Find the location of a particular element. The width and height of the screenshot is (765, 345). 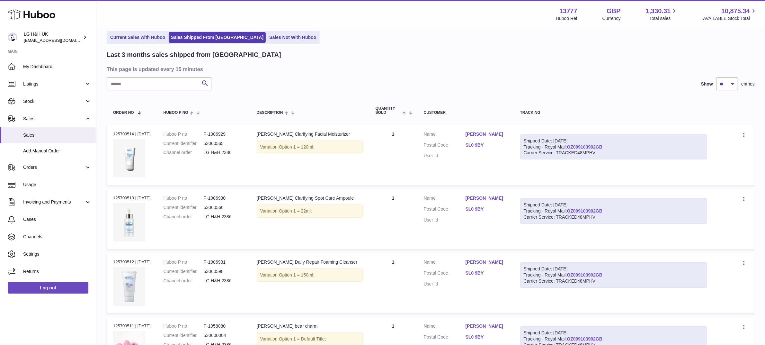

dd: P-1006929 is located at coordinates (224, 134).